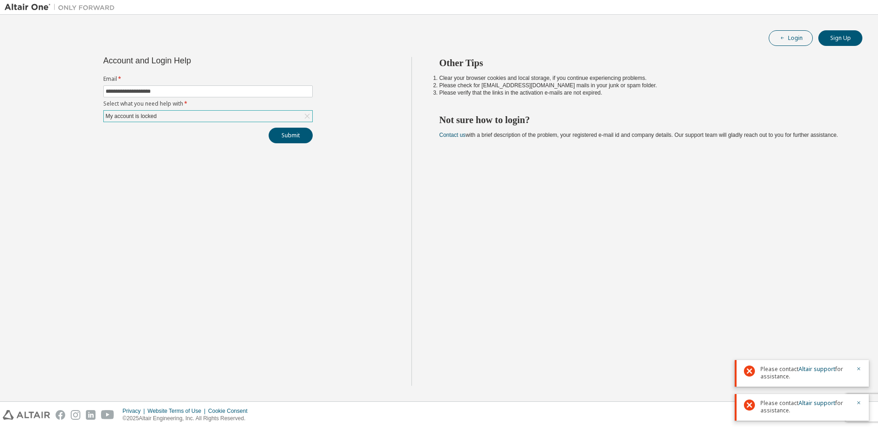  What do you see at coordinates (643, 93) in the screenshot?
I see `li: Please verify that the links in the activation e-mails are not expired.` at bounding box center [643, 93].